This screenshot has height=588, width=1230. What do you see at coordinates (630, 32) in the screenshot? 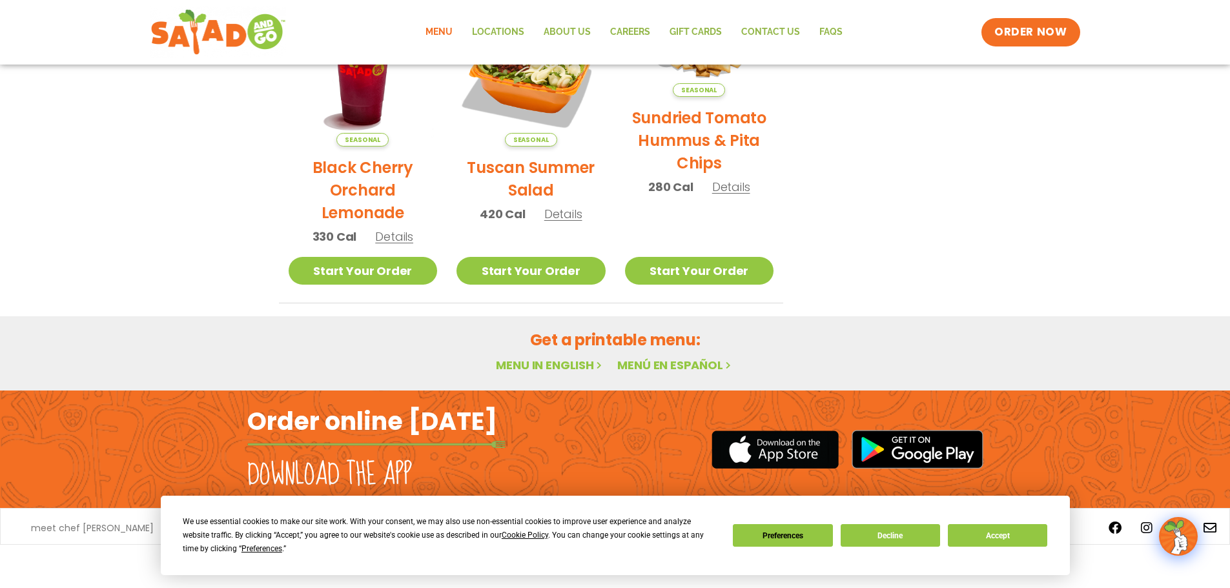
I see `a: Careers` at bounding box center [630, 32].